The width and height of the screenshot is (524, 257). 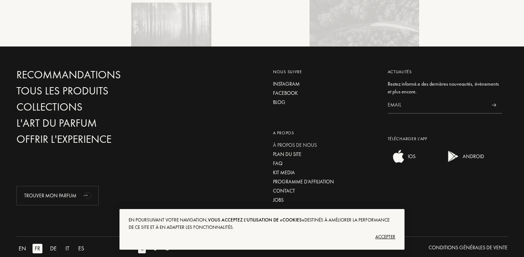 What do you see at coordinates (325, 200) in the screenshot?
I see `a: Jobs` at bounding box center [325, 200].